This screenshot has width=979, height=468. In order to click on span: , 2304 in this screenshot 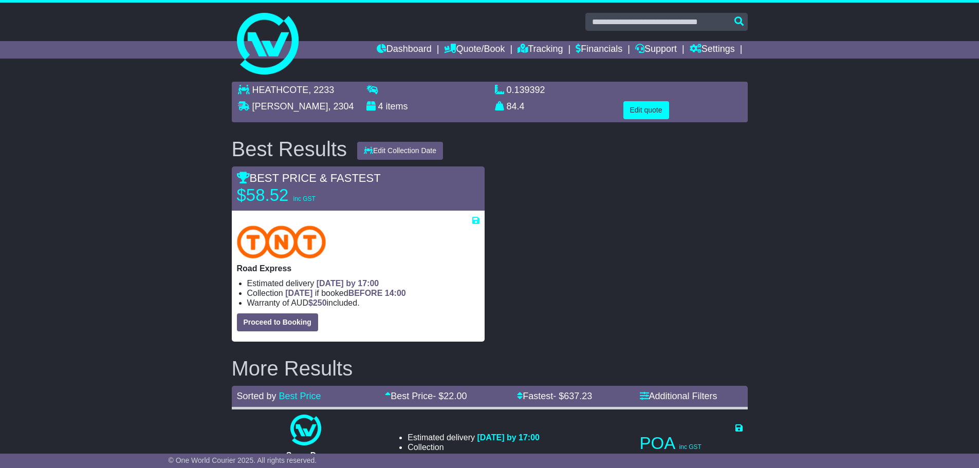, I will do `click(341, 106)`.